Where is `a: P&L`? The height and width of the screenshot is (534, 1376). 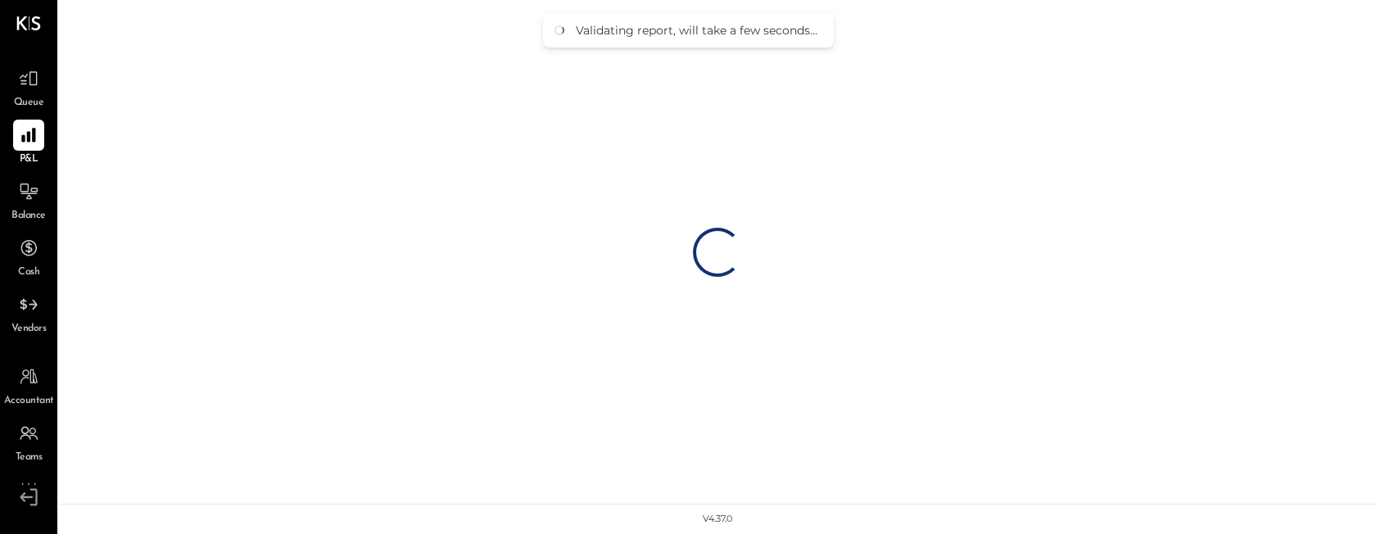
a: P&L is located at coordinates (29, 143).